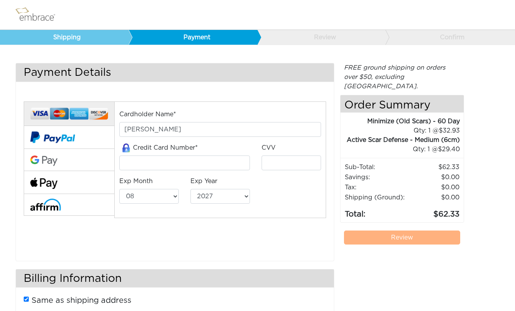 This screenshot has width=515, height=311. Describe the element at coordinates (402, 104) in the screenshot. I see `h4: Order Summary` at that location.